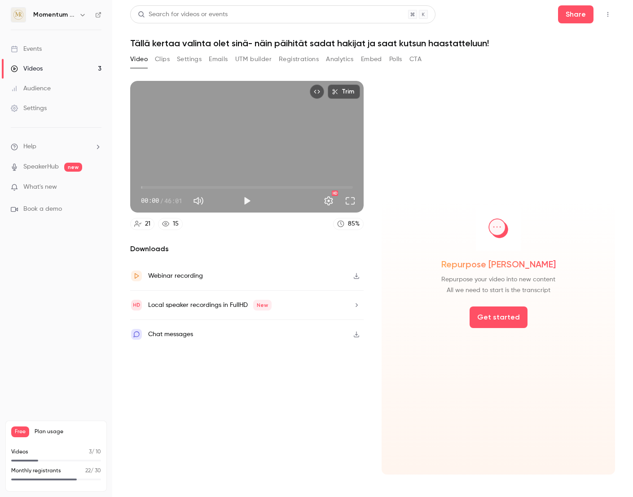 This screenshot has width=633, height=497. What do you see at coordinates (176, 276) in the screenshot?
I see `div: Webinar recording` at bounding box center [176, 276].